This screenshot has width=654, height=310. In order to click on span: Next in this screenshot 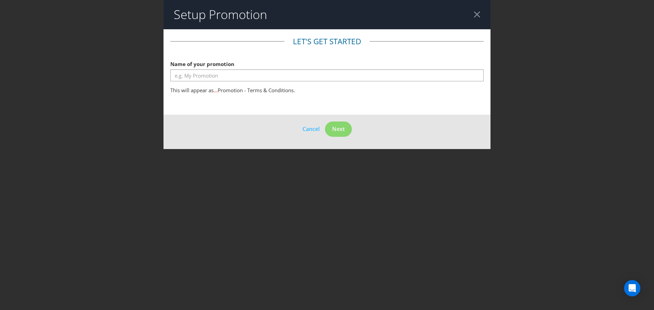, I will do `click(338, 129)`.